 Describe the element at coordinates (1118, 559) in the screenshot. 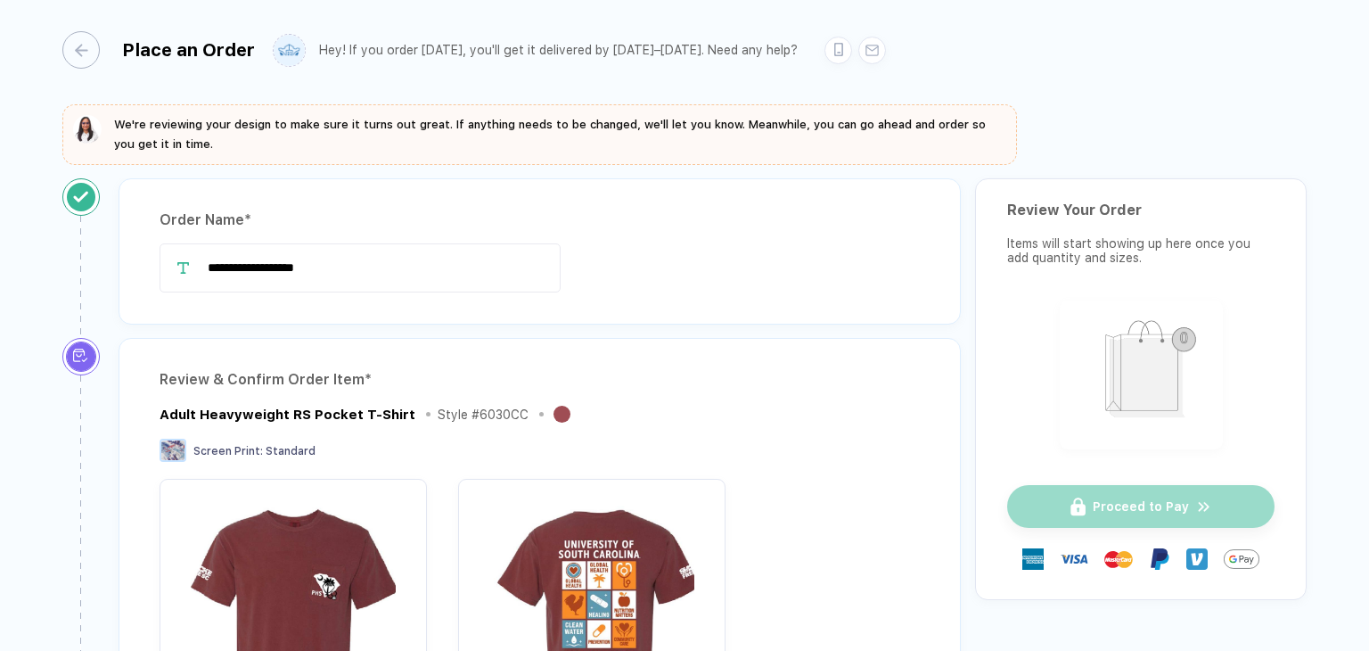

I see `img: master-card` at that location.